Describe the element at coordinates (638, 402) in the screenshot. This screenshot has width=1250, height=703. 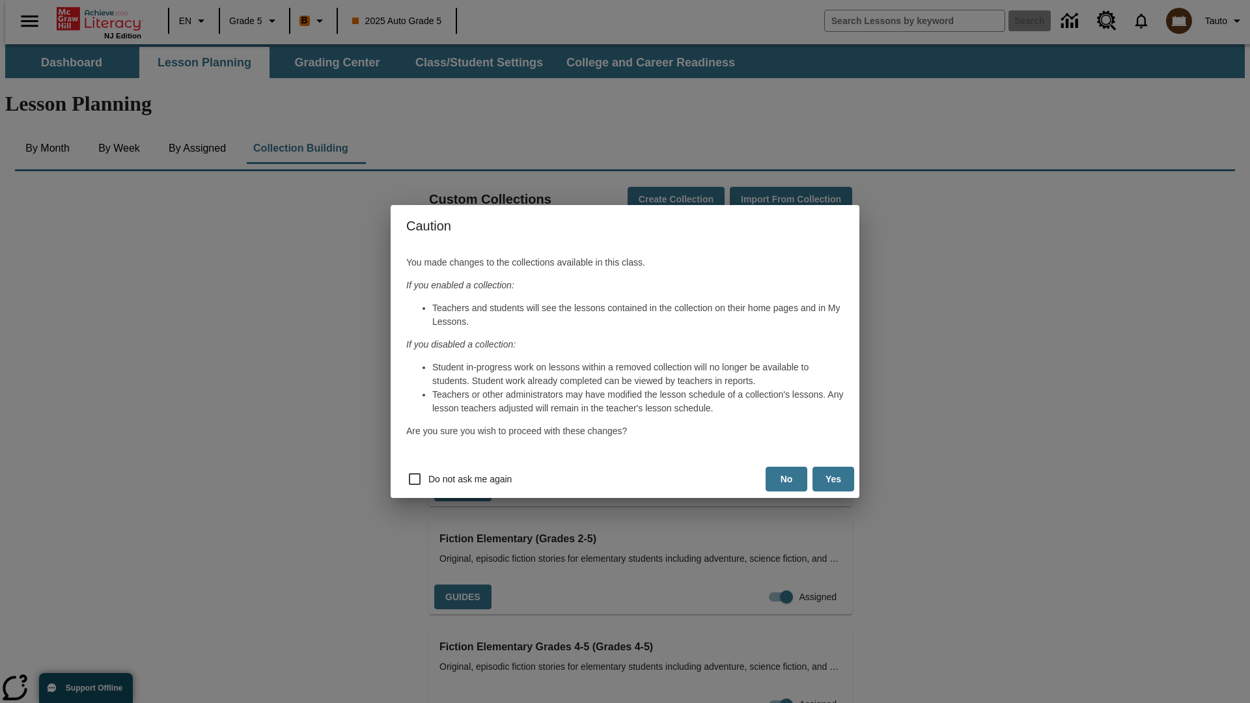
I see `li: Teachers or other administrators may have modified the lesson schedule of a collection's lessons....` at that location.